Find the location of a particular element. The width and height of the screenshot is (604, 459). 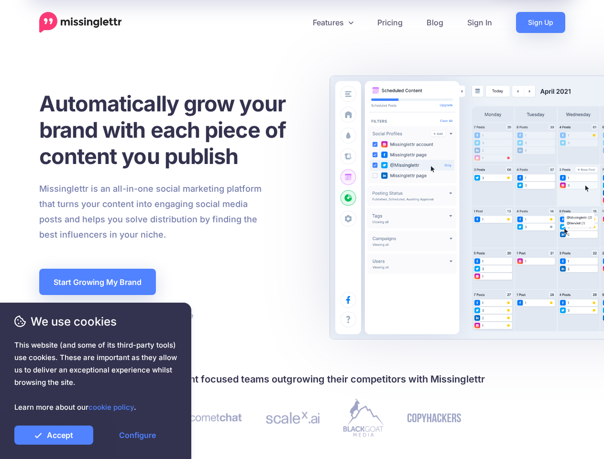

a: Features is located at coordinates (333, 22).